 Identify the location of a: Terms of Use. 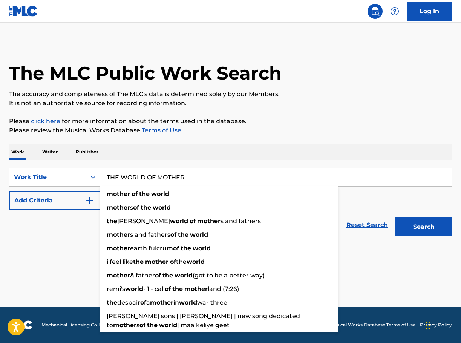
(160, 130).